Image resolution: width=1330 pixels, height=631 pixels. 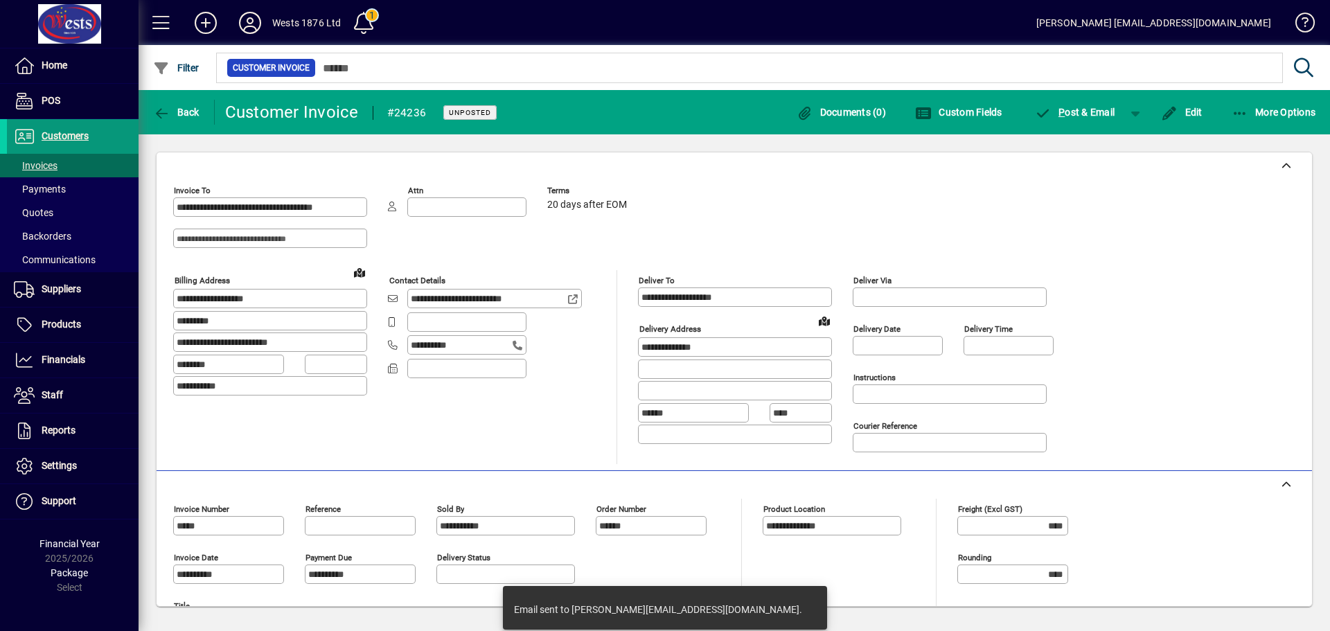 I want to click on span: Backorders, so click(x=42, y=236).